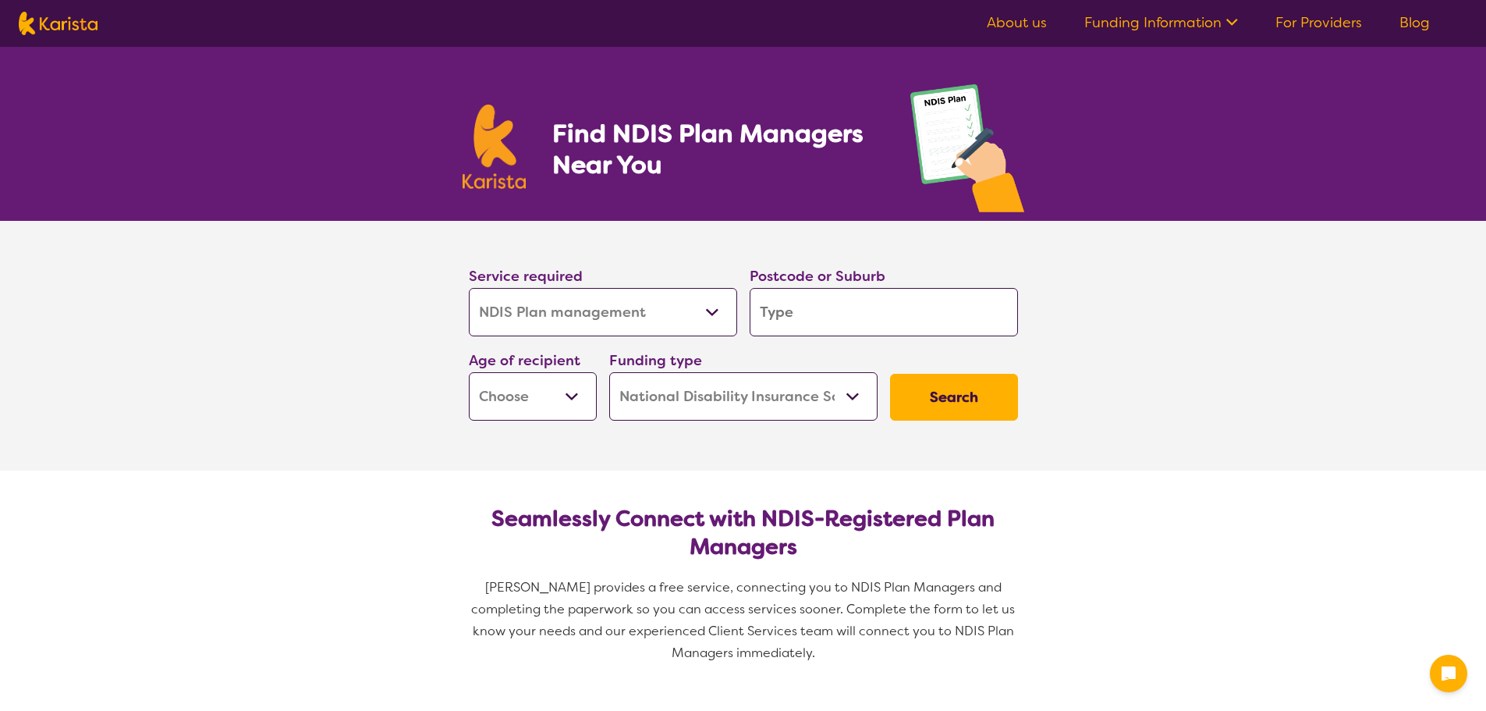  What do you see at coordinates (967, 152) in the screenshot?
I see `img: plan-management` at bounding box center [967, 152].